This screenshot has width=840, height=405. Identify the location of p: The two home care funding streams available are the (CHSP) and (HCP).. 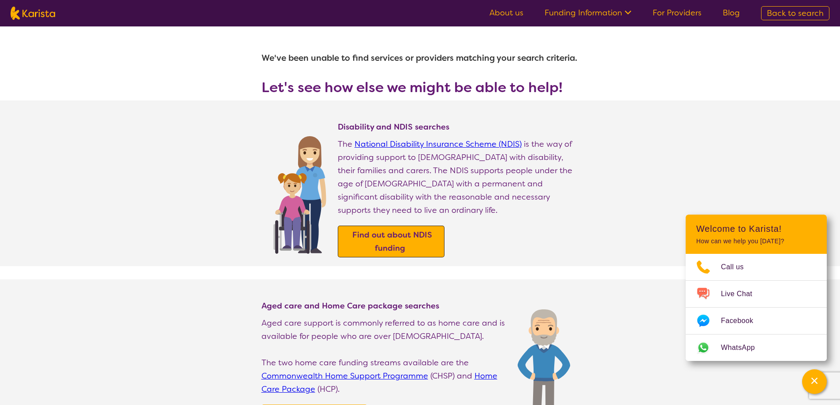
(385, 376).